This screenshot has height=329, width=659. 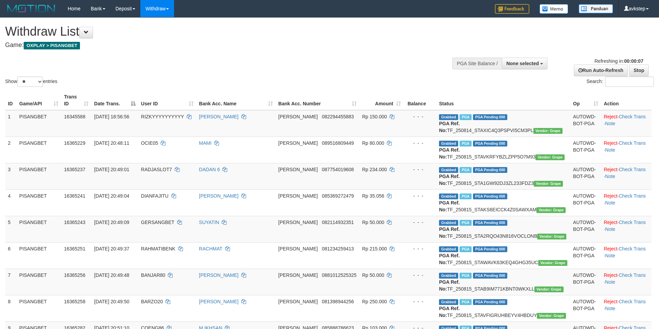 I want to click on a: MAMI, so click(x=205, y=143).